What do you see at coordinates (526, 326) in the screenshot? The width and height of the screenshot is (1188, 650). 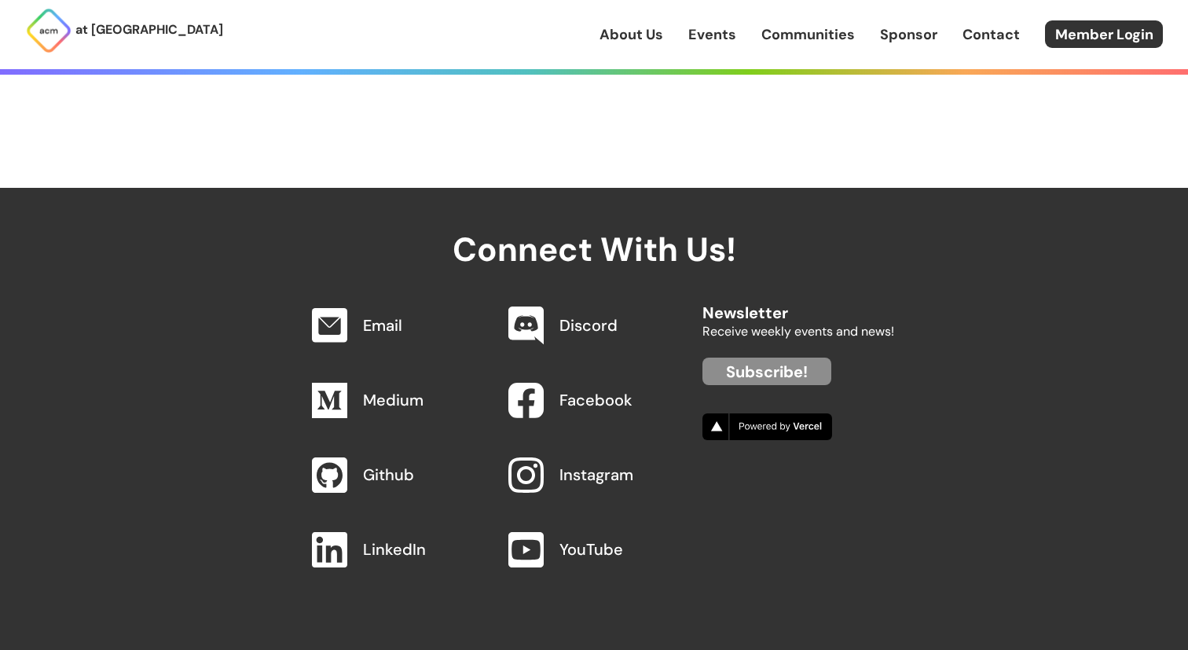 I see `img: Discord` at bounding box center [526, 326].